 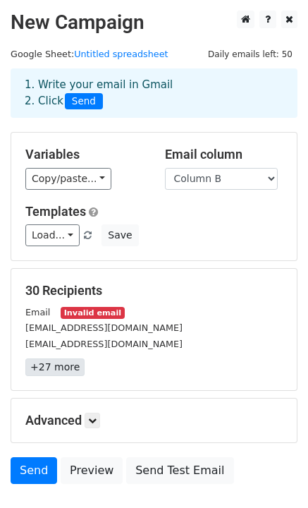 What do you see at coordinates (154, 291) in the screenshot?
I see `h5: 30 Recipients` at bounding box center [154, 291].